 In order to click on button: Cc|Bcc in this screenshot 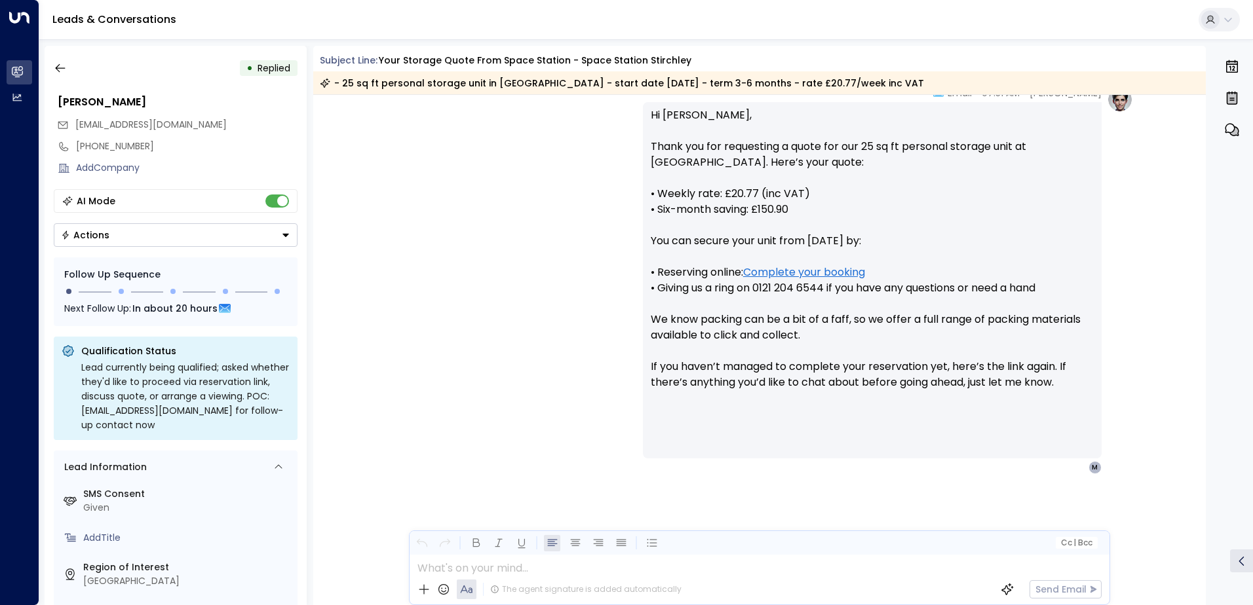, I will do `click(1076, 543)`.